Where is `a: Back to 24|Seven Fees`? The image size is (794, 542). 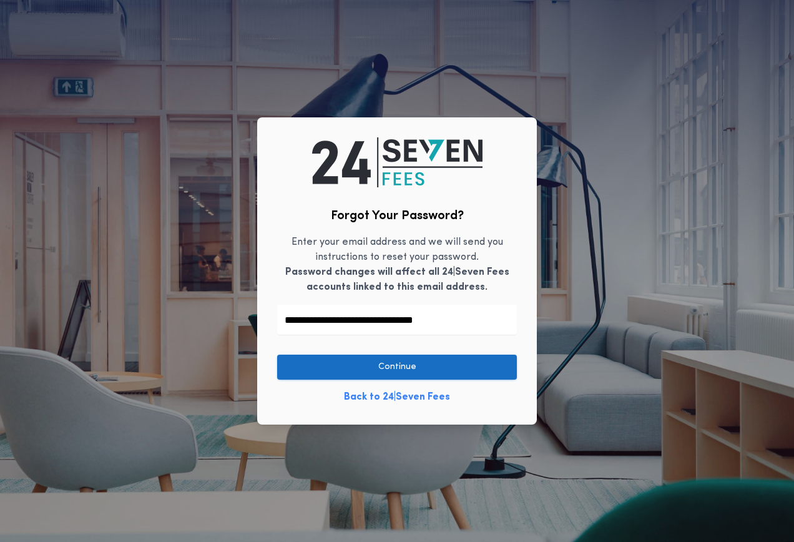 a: Back to 24|Seven Fees is located at coordinates (397, 397).